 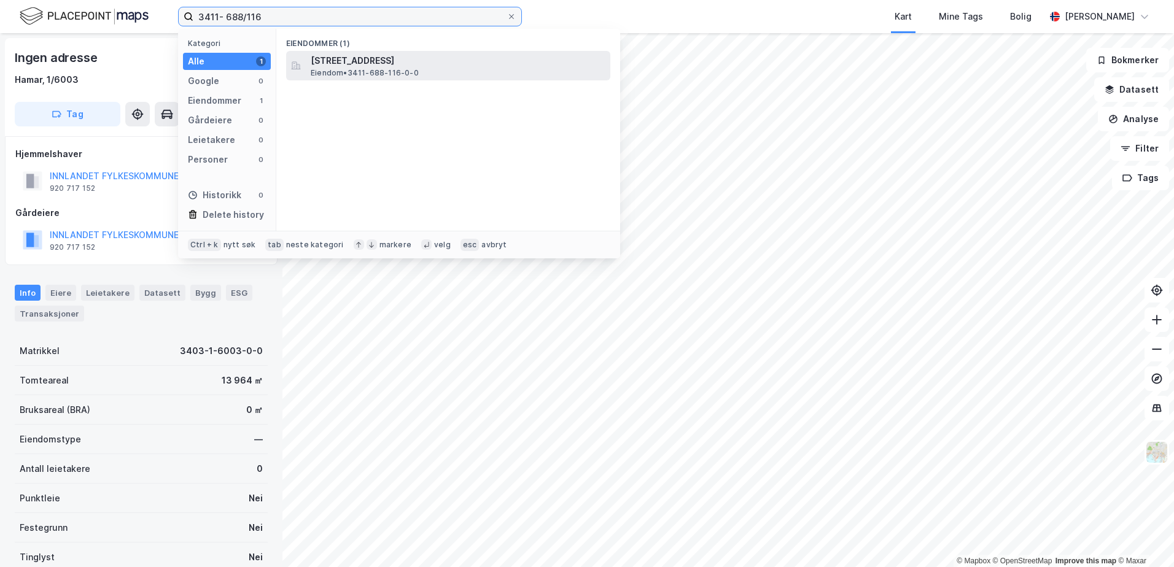 What do you see at coordinates (973, 561) in the screenshot?
I see `a: Mapbox` at bounding box center [973, 561].